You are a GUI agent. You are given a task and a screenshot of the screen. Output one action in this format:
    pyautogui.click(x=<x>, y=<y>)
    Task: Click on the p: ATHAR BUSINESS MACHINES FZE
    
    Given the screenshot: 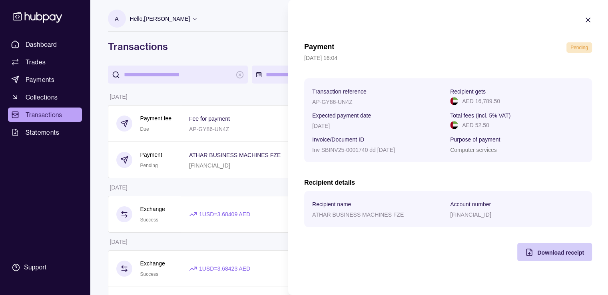 What is the action you would take?
    pyautogui.click(x=358, y=215)
    